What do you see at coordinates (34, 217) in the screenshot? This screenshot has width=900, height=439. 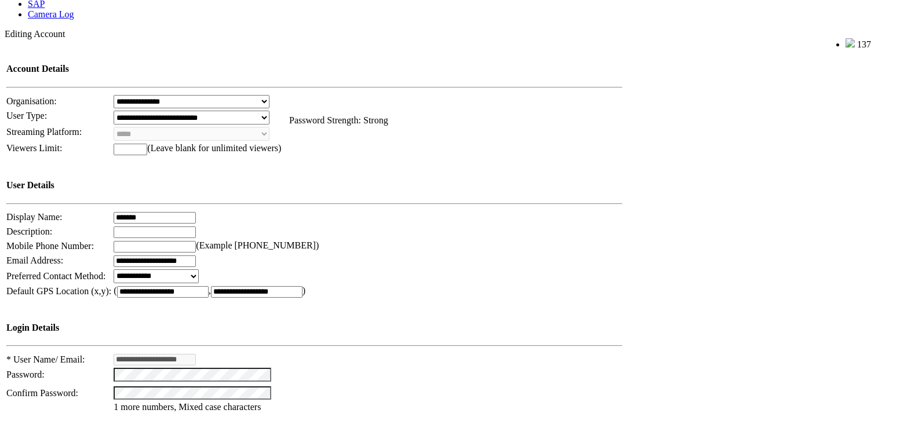 I see `span: Display Name:` at bounding box center [34, 217].